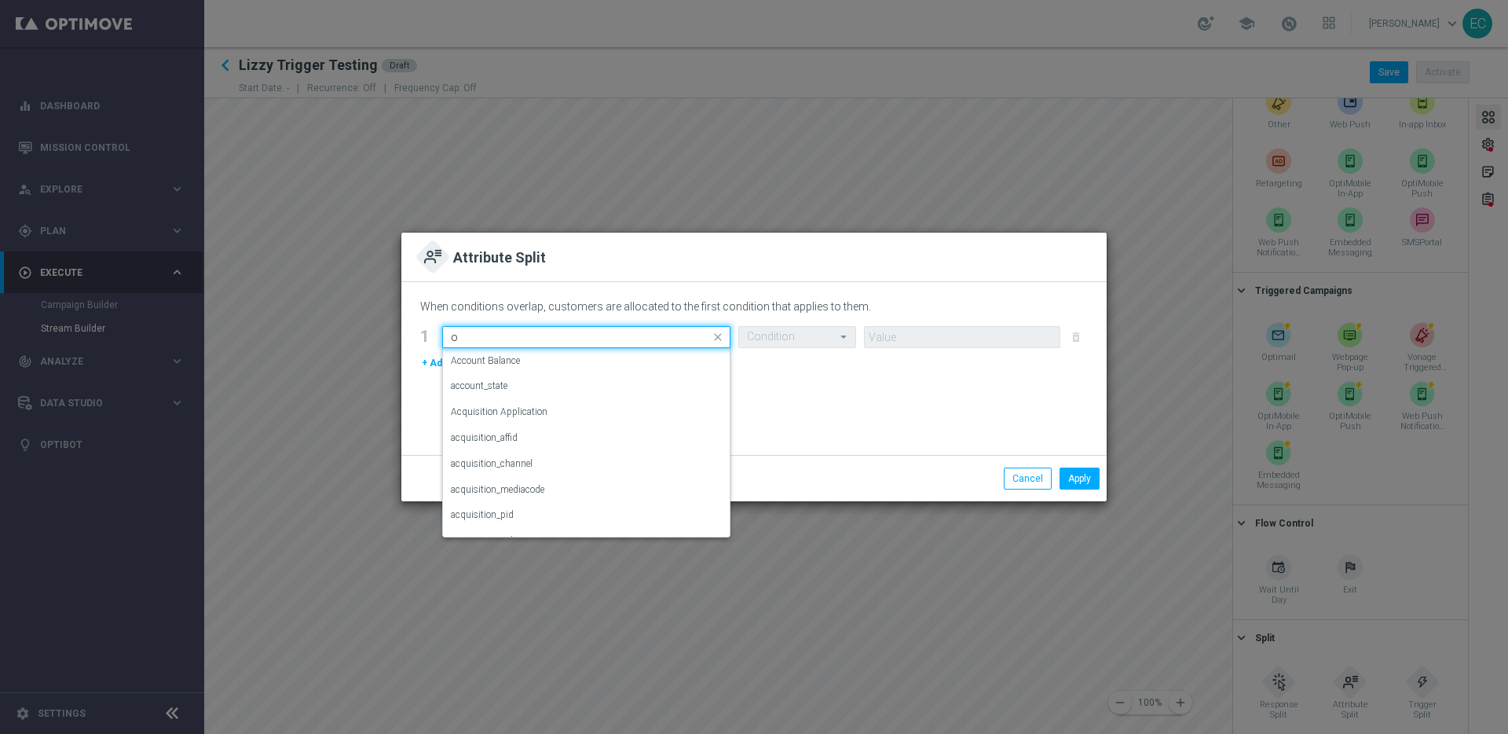 The width and height of the screenshot is (1508, 734). I want to click on ng-dropdown-panel: Options list, so click(586, 442).